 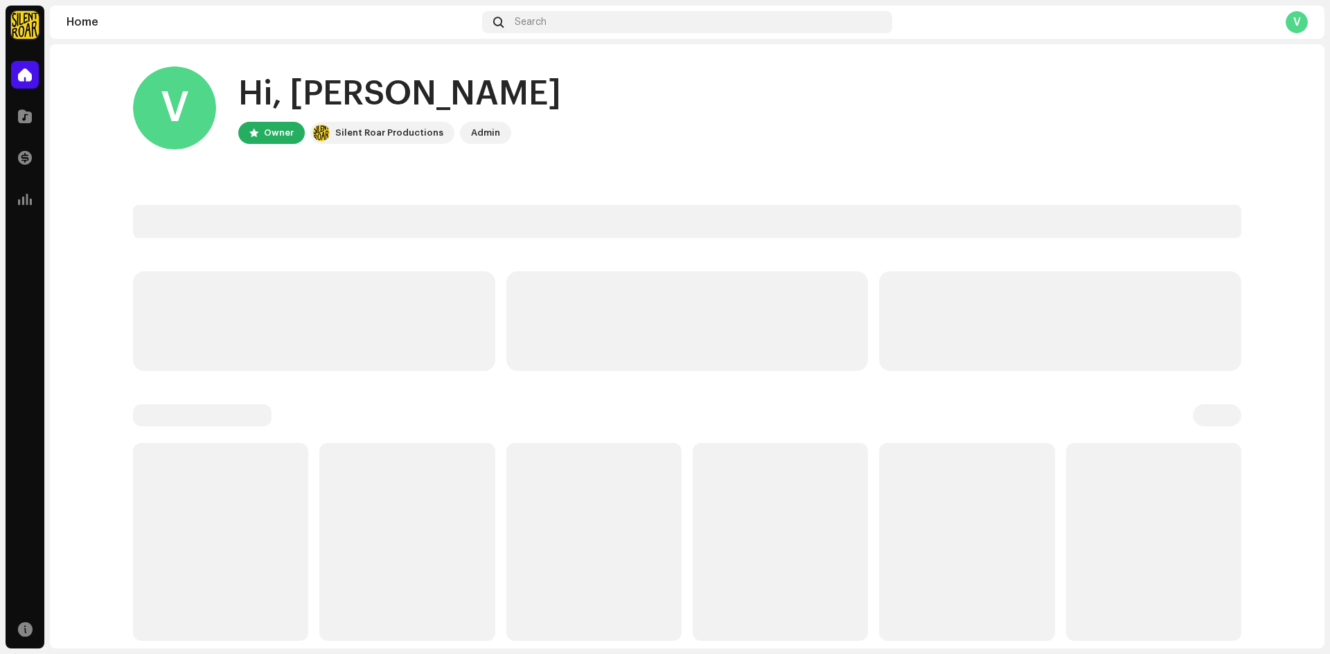 I want to click on div: Owner, so click(x=278, y=133).